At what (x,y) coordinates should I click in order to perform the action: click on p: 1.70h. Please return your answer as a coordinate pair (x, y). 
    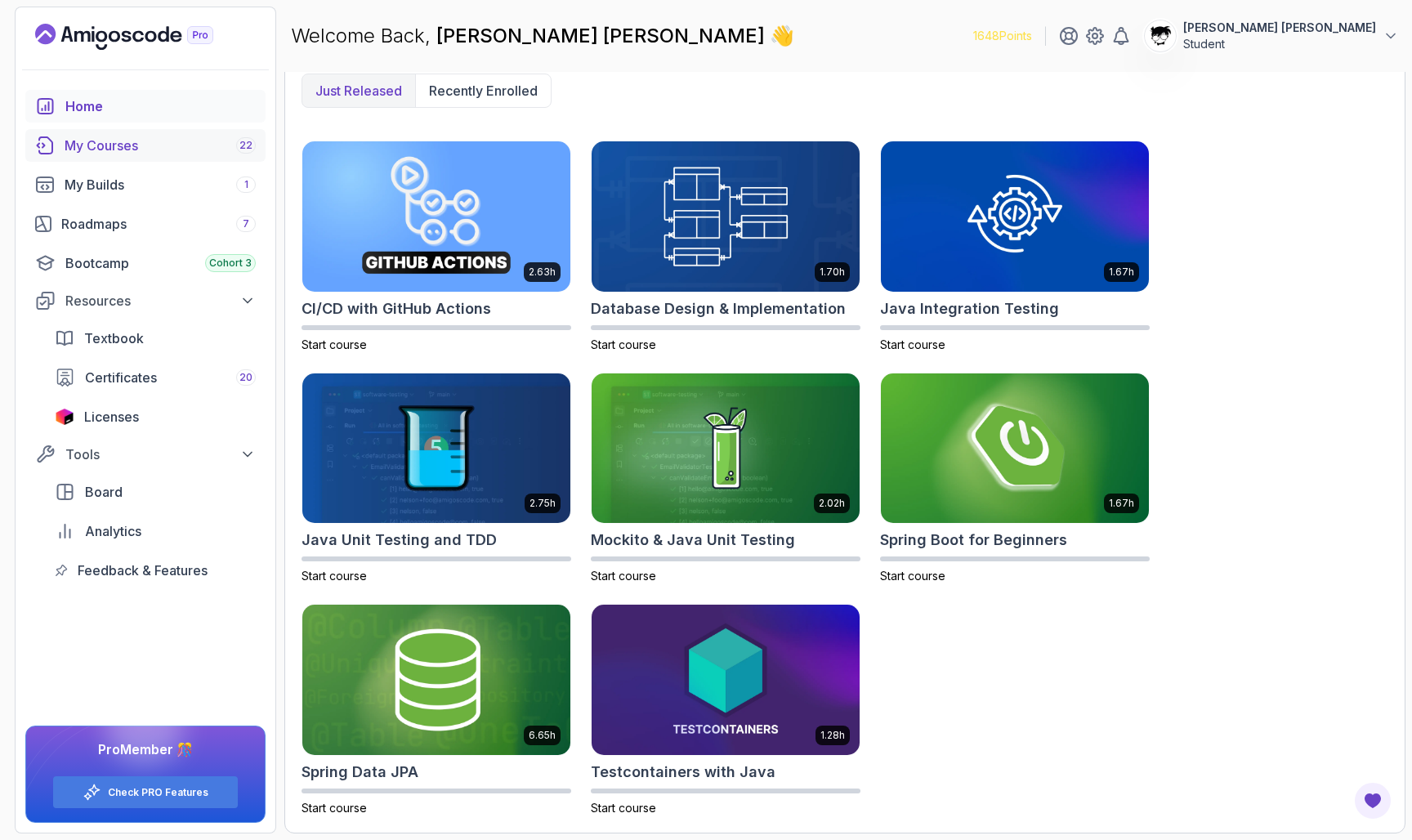
    Looking at the image, I should click on (832, 272).